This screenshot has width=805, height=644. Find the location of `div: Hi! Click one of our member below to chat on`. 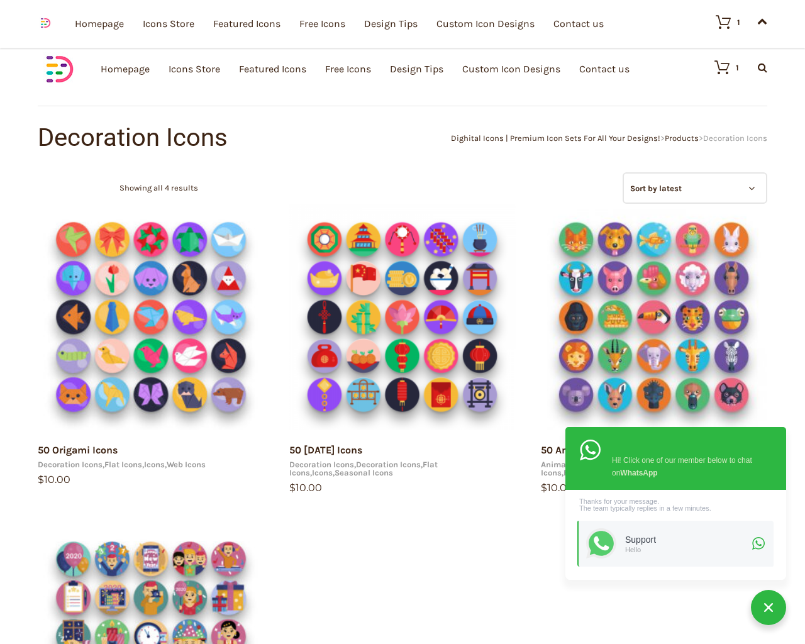

div: Hi! Click one of our member below to chat on is located at coordinates (685, 465).